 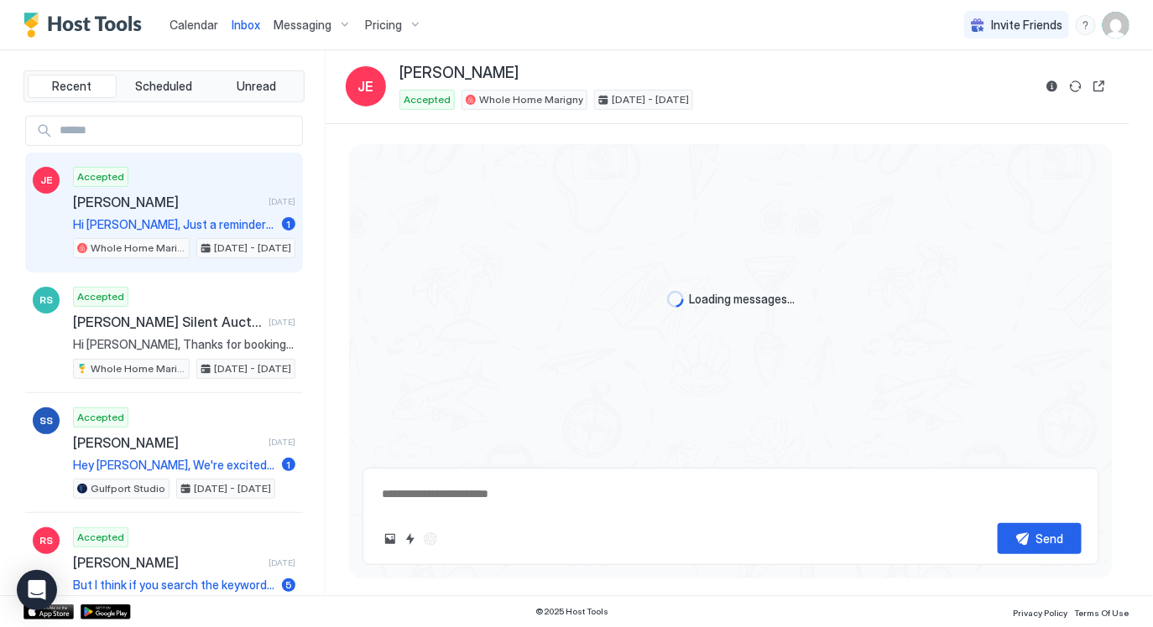 I want to click on button: Sync reservation, so click(x=1075, y=86).